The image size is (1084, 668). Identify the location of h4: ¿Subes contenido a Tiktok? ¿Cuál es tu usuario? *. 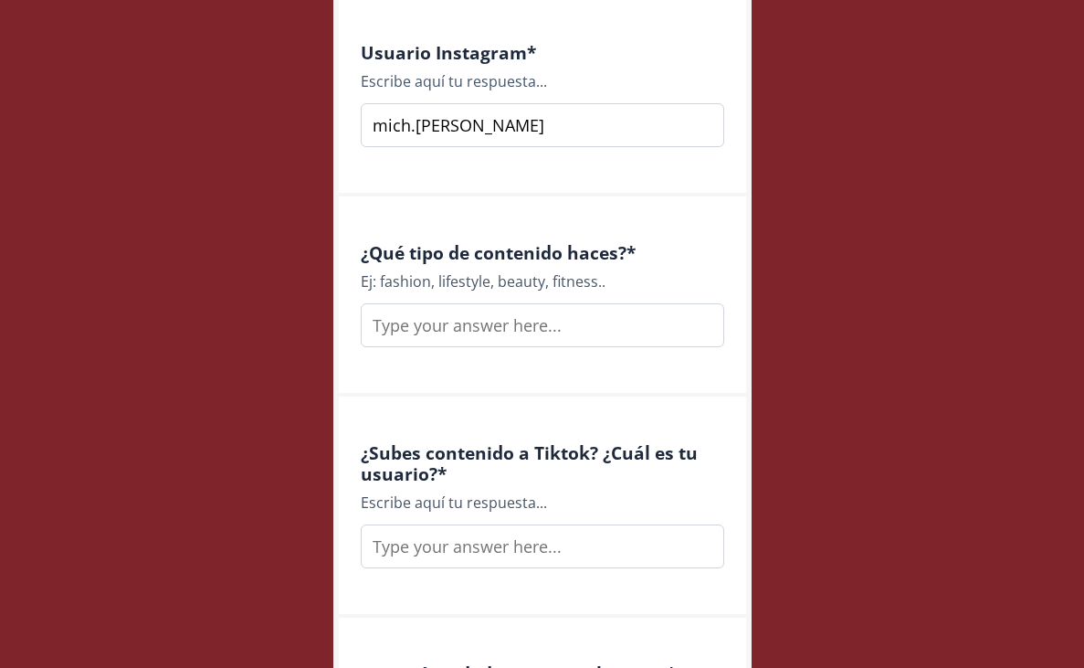
(542, 463).